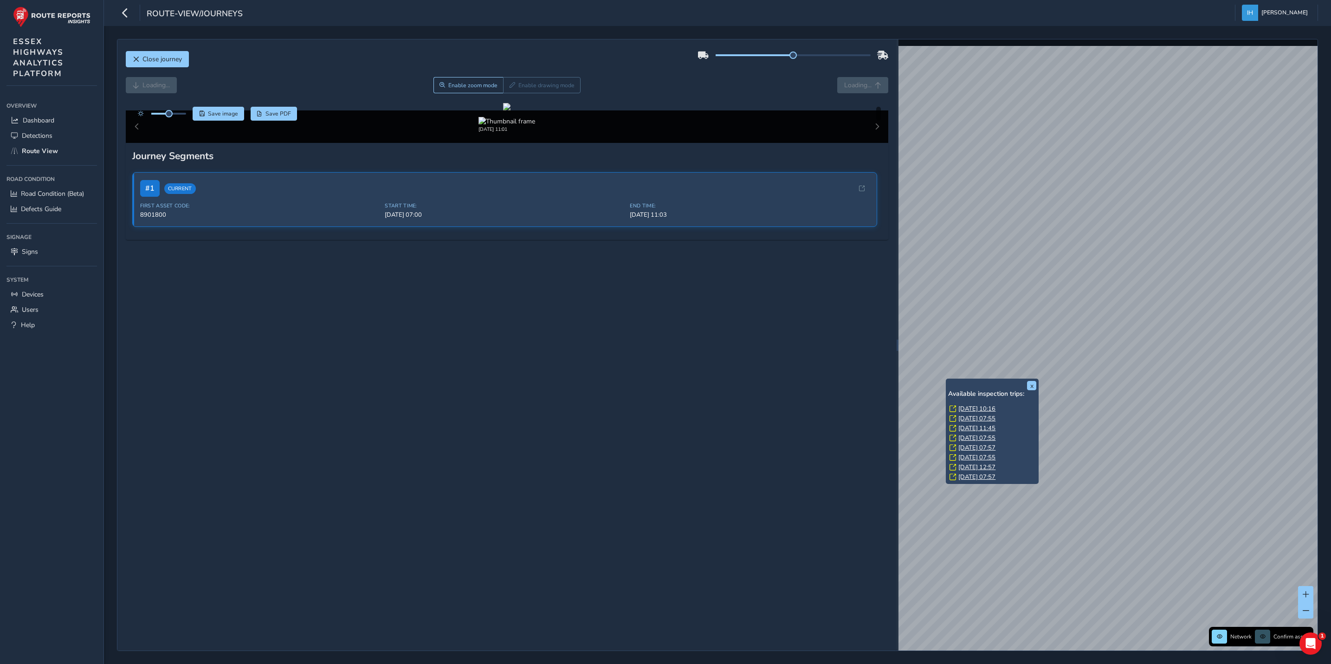 The height and width of the screenshot is (664, 1331). What do you see at coordinates (52, 179) in the screenshot?
I see `div: Road Condition` at bounding box center [52, 179].